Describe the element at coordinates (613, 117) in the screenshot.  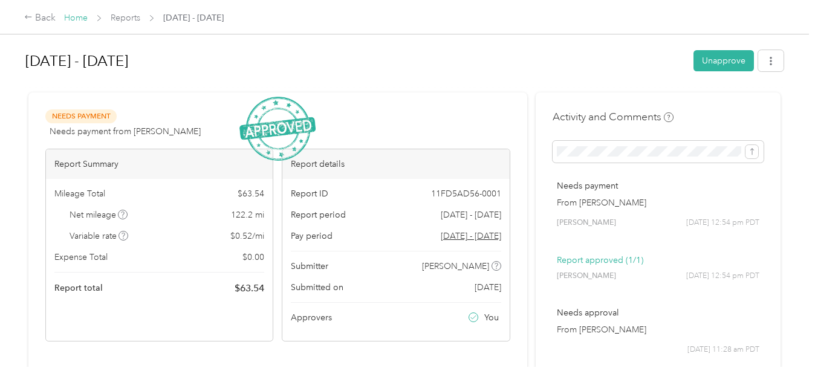
I see `h4: Activity and Comments` at that location.